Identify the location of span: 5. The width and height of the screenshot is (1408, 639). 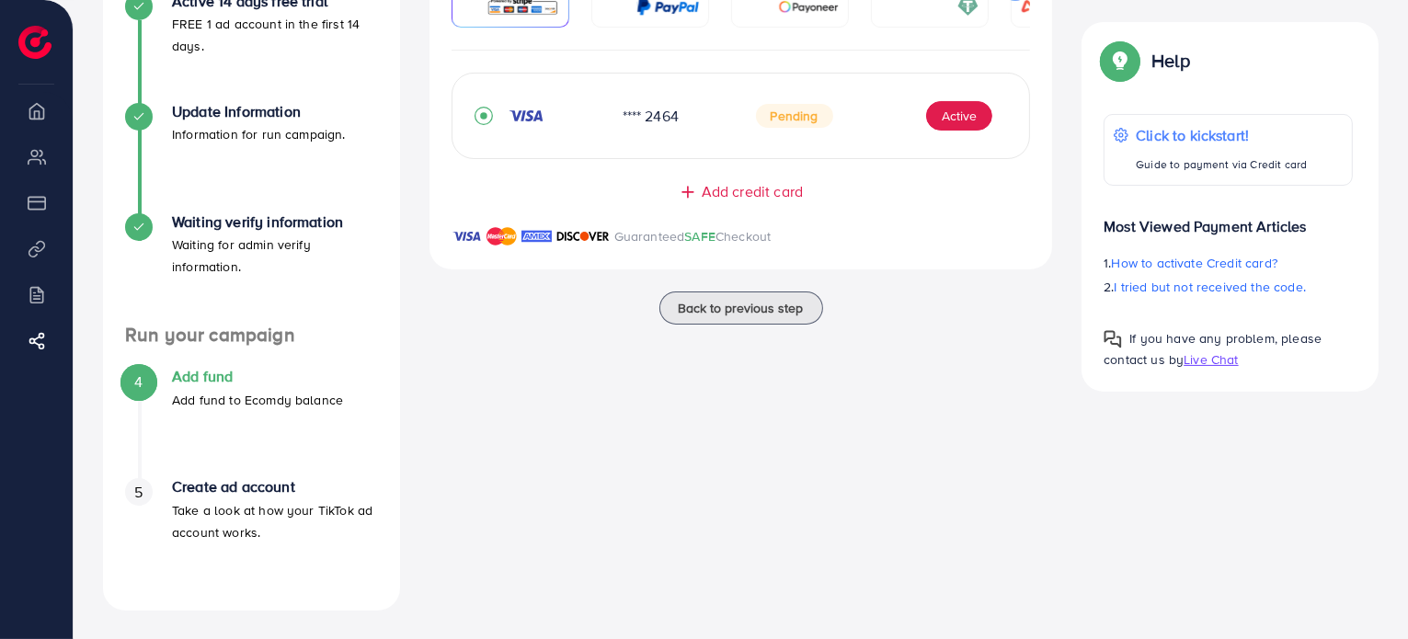
(138, 492).